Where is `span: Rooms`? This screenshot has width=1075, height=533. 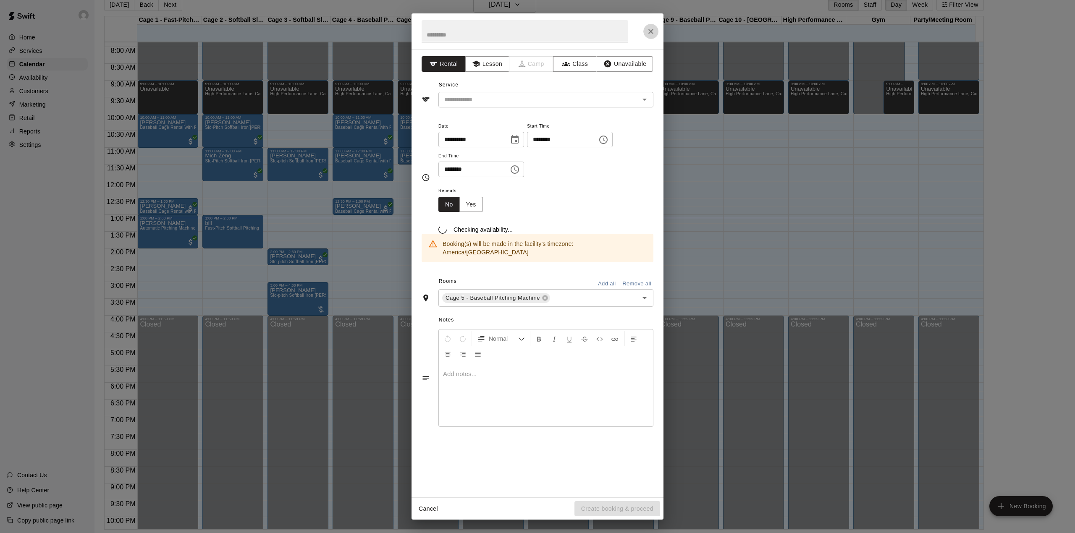 span: Rooms is located at coordinates (448, 281).